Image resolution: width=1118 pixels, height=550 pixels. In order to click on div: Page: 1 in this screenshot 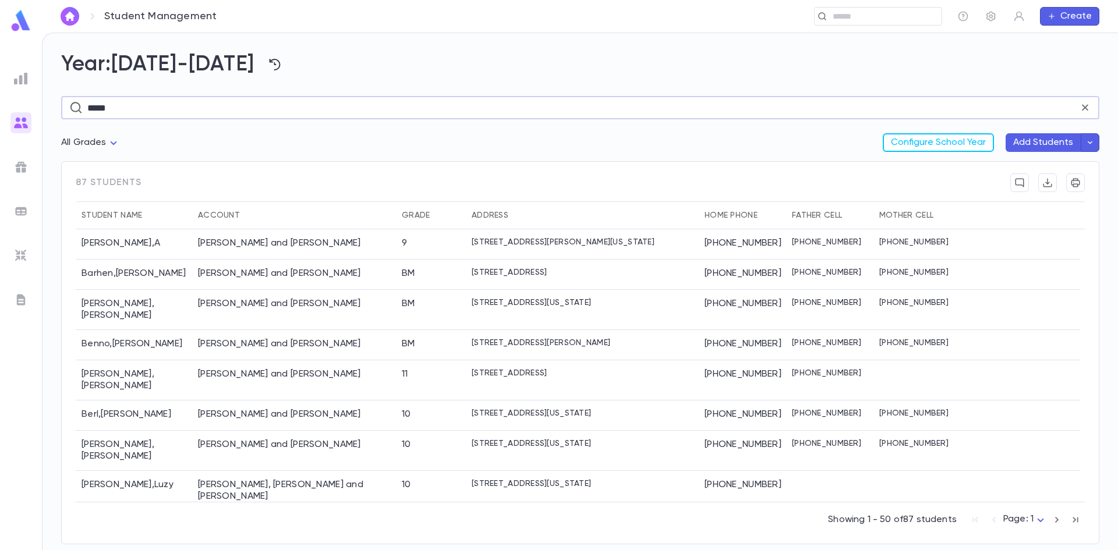, I will do `click(1025, 519)`.